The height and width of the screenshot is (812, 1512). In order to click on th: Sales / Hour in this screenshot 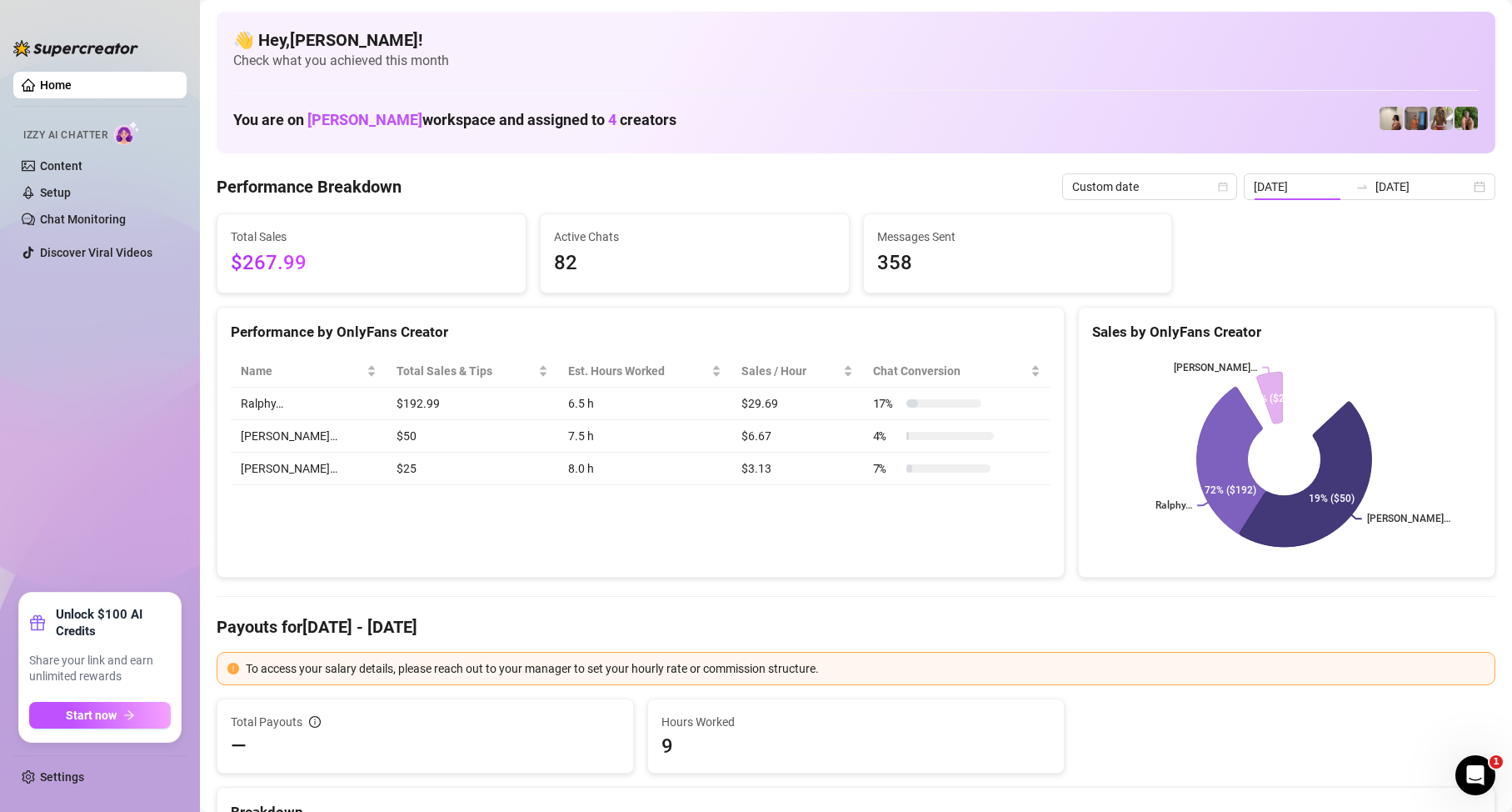, I will do `click(796, 371)`.